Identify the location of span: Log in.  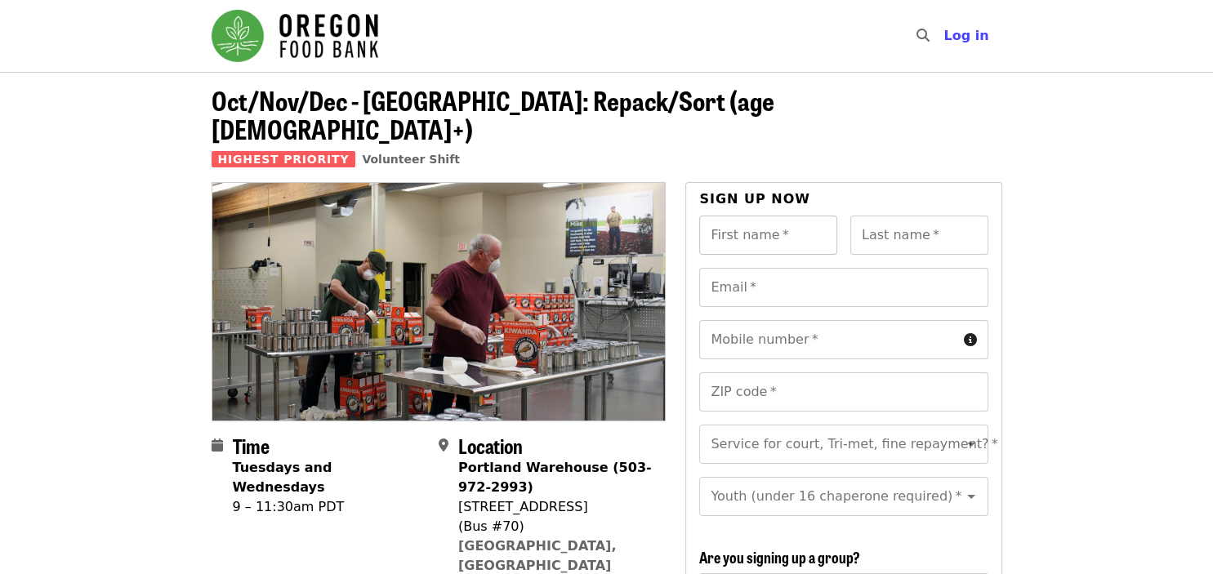
(965, 35).